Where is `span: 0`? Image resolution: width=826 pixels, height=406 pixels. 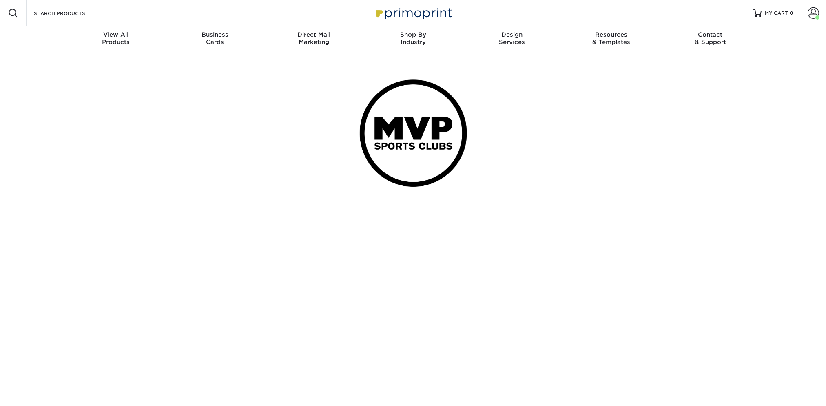 span: 0 is located at coordinates (791, 13).